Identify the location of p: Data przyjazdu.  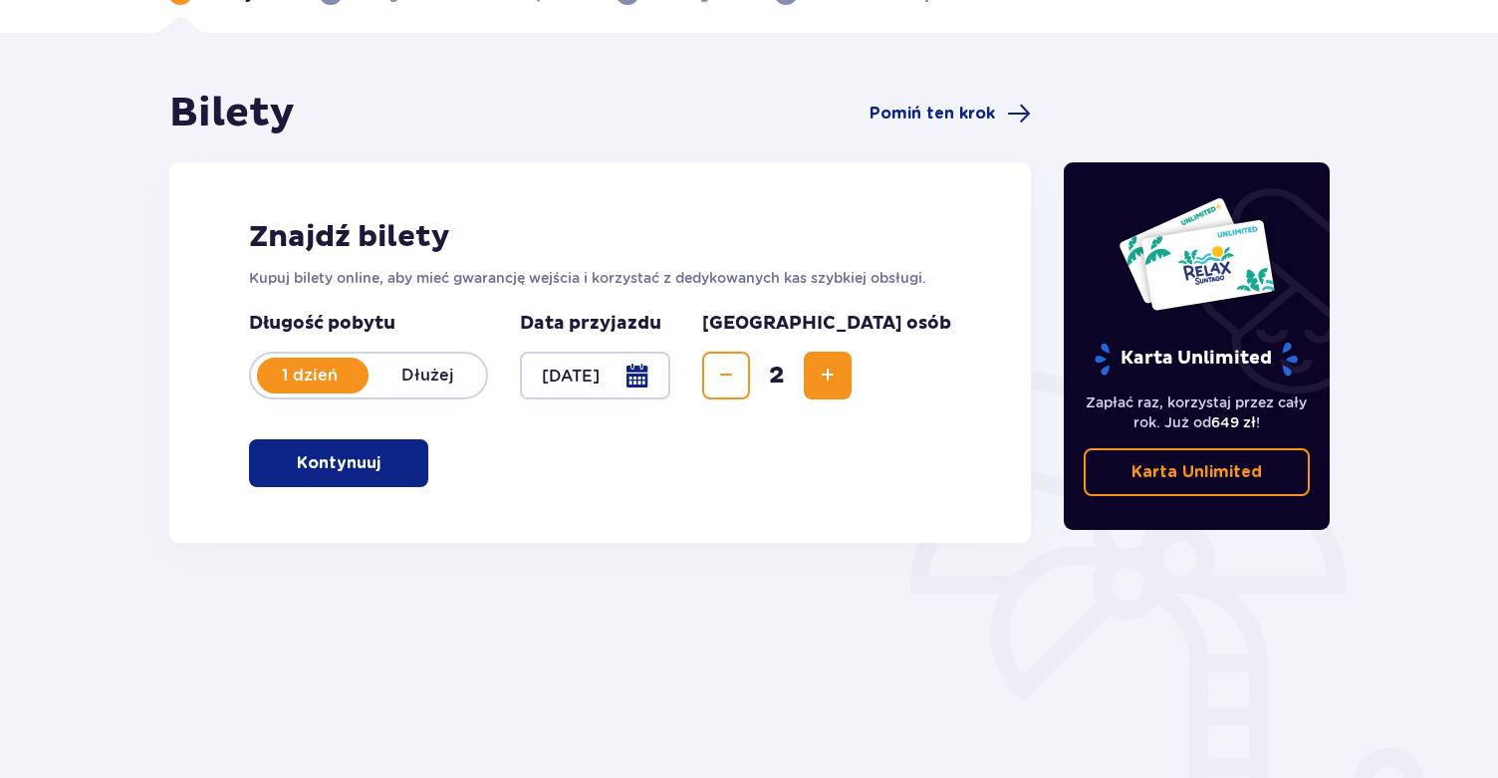
(591, 324).